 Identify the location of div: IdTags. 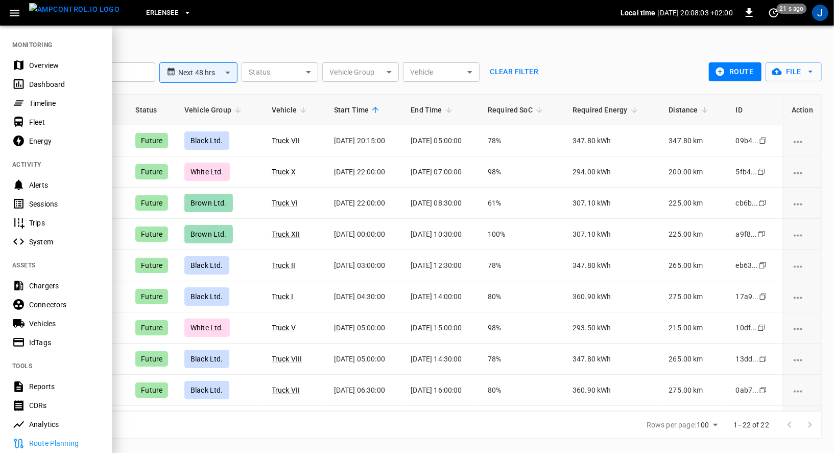
(64, 342).